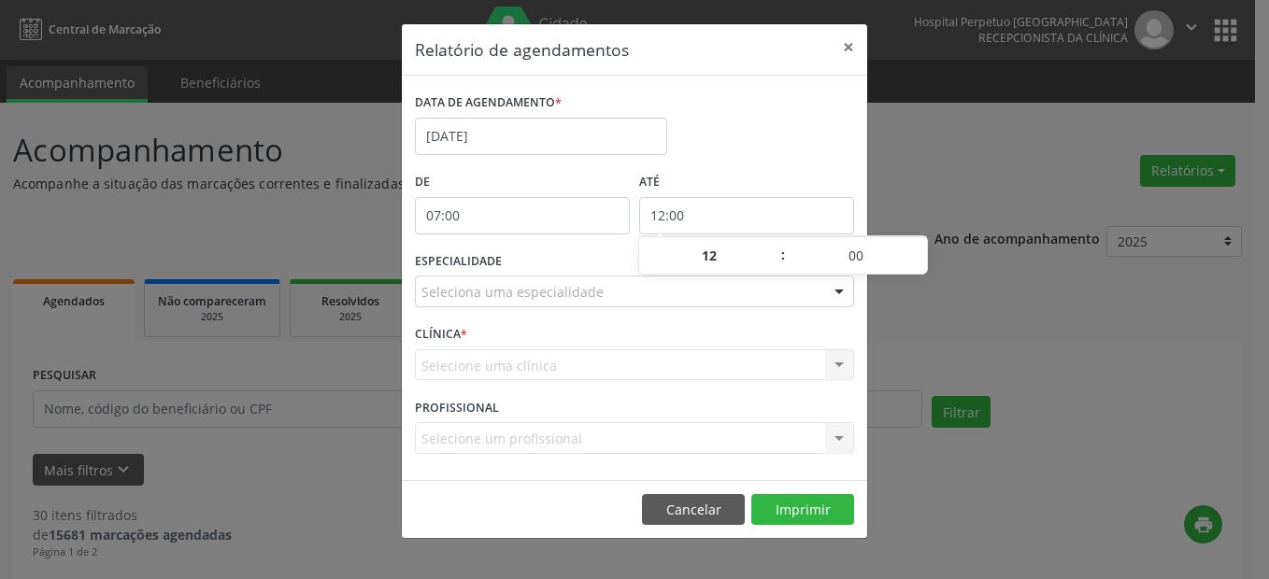 Image resolution: width=1269 pixels, height=579 pixels. I want to click on label: PROFISSIONAL, so click(457, 407).